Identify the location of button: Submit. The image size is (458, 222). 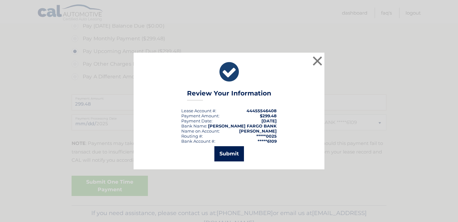
(229, 154).